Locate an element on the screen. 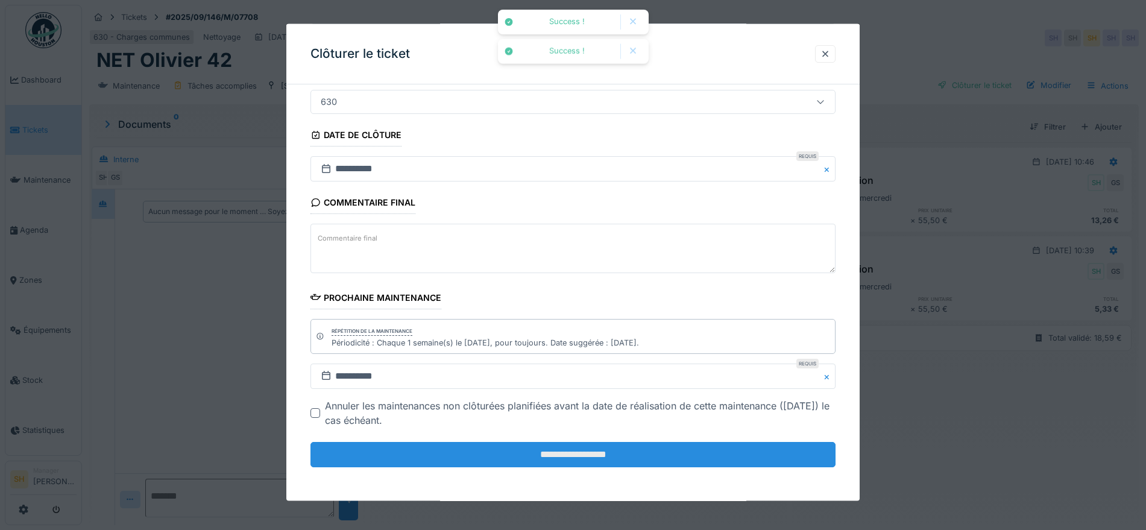 Image resolution: width=1146 pixels, height=530 pixels. div: Répétition de la maintenance is located at coordinates (372, 331).